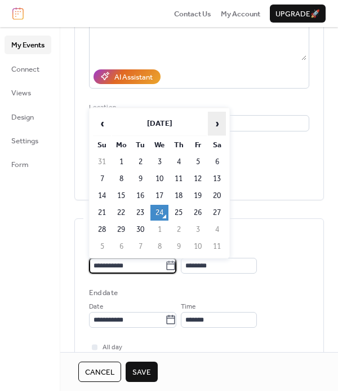 Image resolution: width=338 pixels, height=391 pixels. Describe the element at coordinates (193, 14) in the screenshot. I see `a: Contact Us` at that location.